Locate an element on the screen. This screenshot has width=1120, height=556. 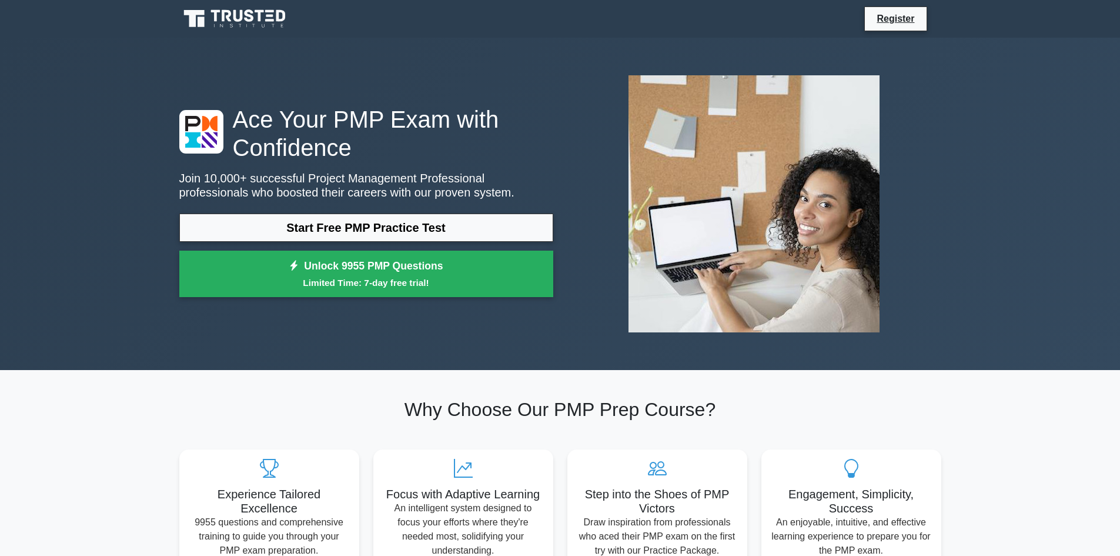
h2: Why Choose Our PMP Prep Course? is located at coordinates (560, 409).